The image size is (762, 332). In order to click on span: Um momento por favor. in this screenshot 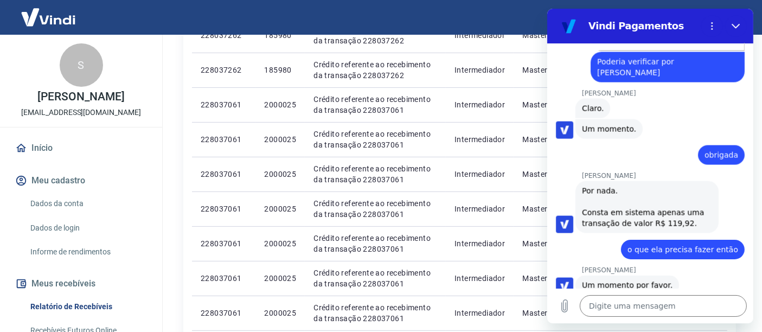, I will do `click(80, 276)`.